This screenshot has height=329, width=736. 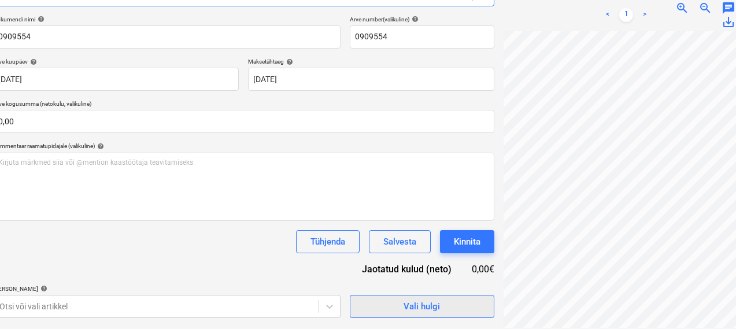 I want to click on button: Tühjenda, so click(x=328, y=242).